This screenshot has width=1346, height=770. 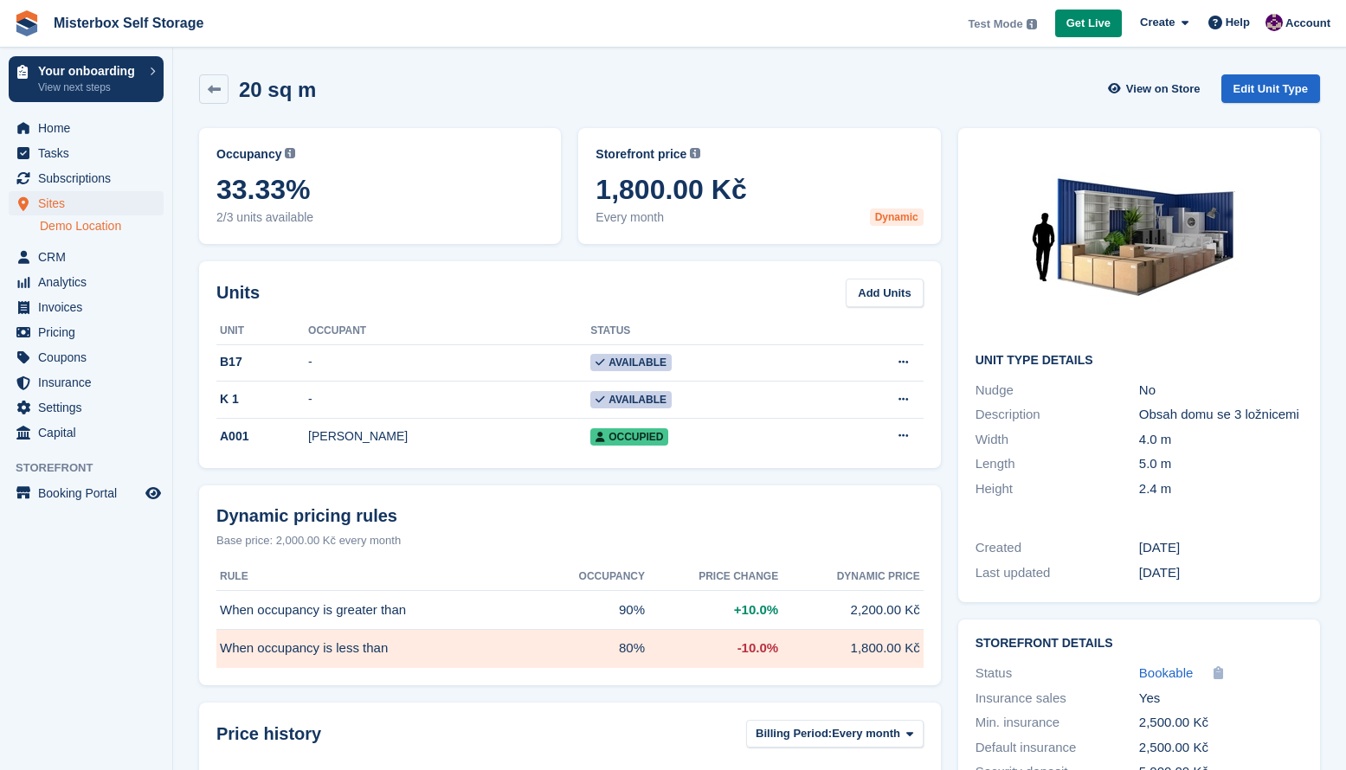 I want to click on span: Analytics, so click(x=90, y=282).